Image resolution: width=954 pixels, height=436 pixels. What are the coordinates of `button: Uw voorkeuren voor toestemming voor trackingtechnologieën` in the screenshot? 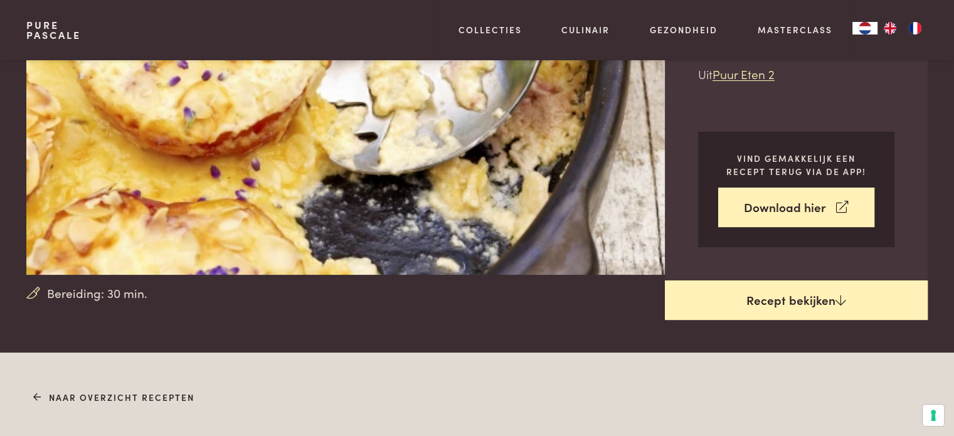 It's located at (934, 415).